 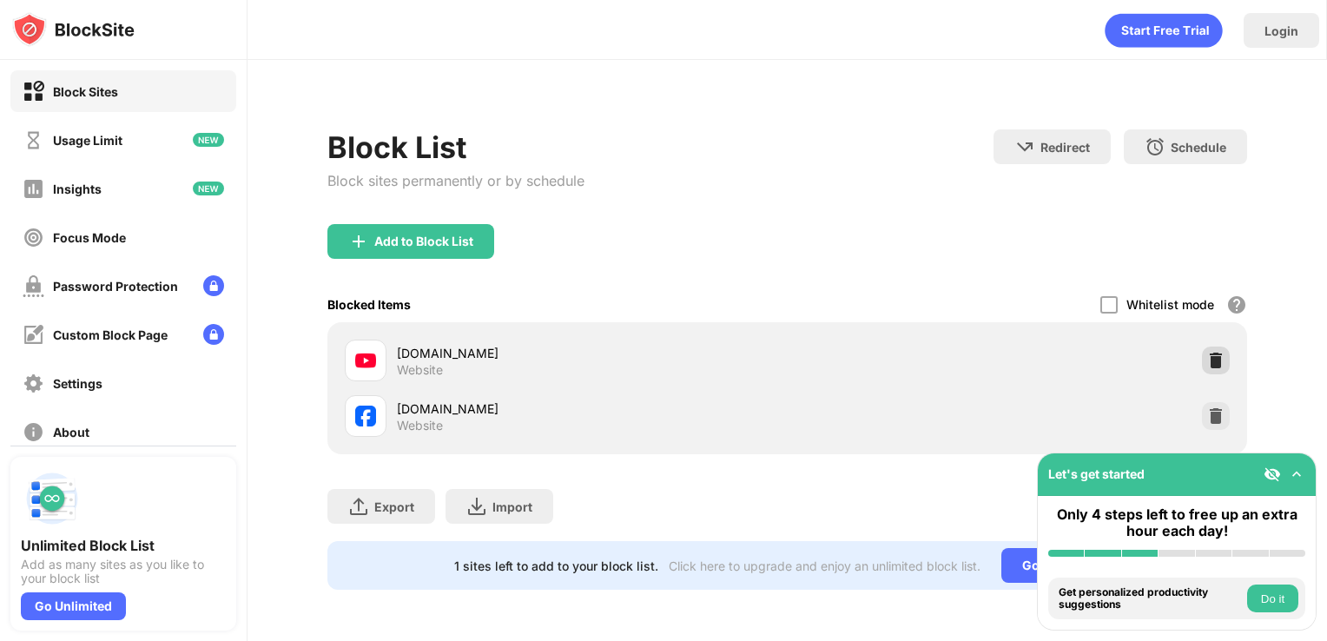 What do you see at coordinates (1150, 598) in the screenshot?
I see `div: Get personalized productivity suggestions` at bounding box center [1150, 598].